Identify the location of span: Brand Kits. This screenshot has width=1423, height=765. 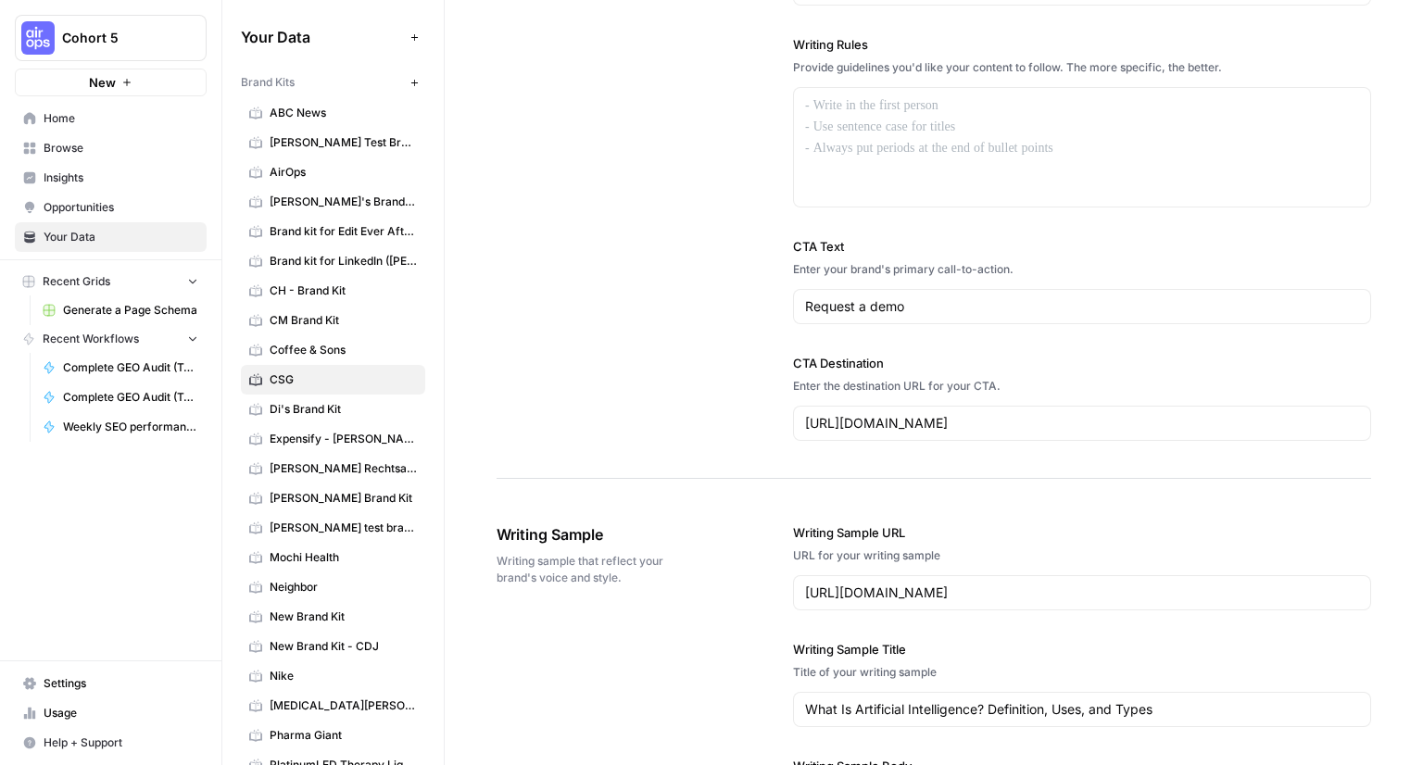
(268, 82).